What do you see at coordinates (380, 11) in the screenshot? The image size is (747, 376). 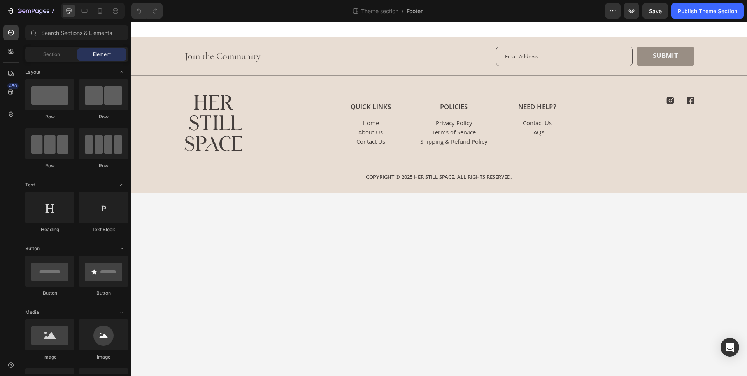 I see `span: Theme section` at bounding box center [380, 11].